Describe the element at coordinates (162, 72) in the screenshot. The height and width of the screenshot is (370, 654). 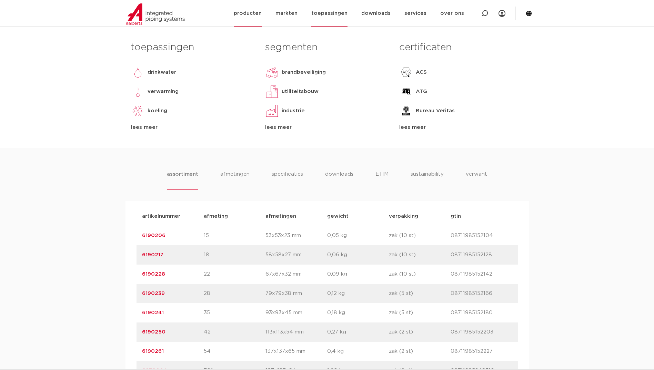
I see `p: drinkwater` at that location.